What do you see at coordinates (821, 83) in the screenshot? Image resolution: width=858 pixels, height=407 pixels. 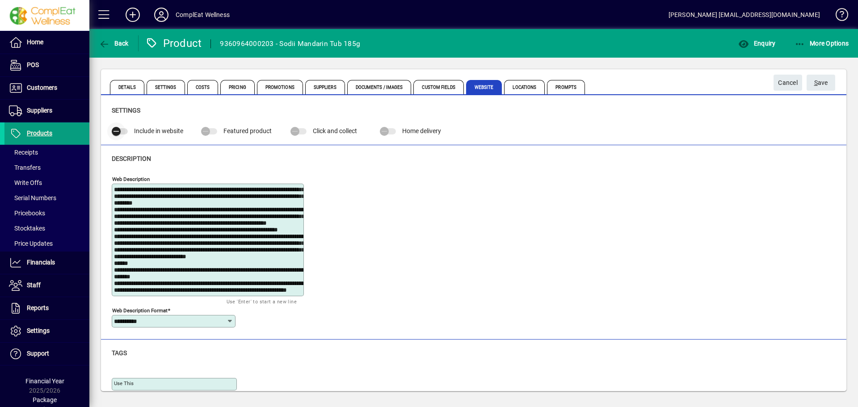 I see `button: Save` at bounding box center [821, 83].